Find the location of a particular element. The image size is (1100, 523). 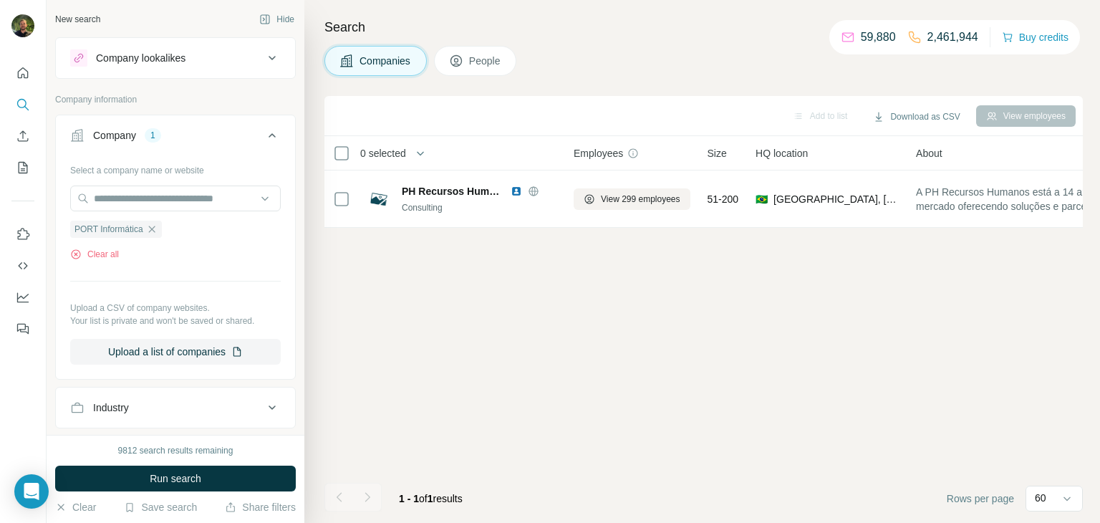

button: Clear all is located at coordinates (95, 254).